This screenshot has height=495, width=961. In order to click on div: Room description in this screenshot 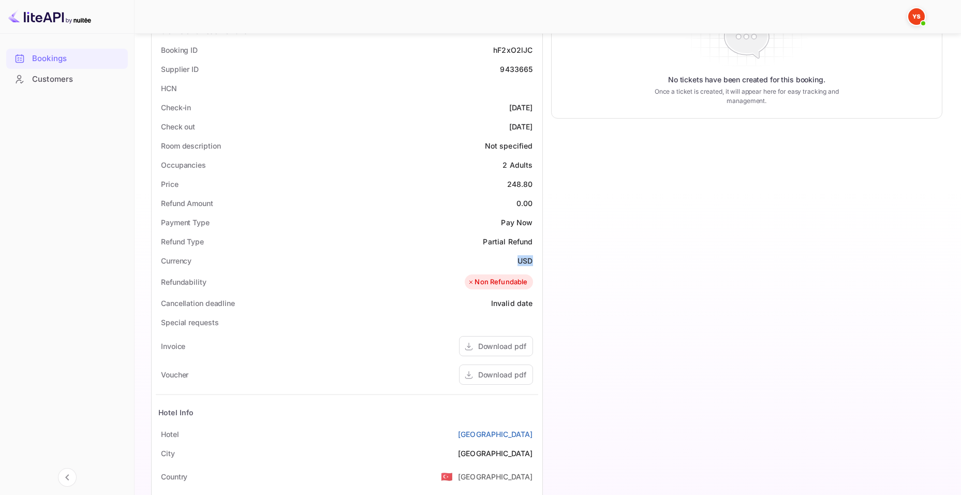, I will do `click(190, 145)`.